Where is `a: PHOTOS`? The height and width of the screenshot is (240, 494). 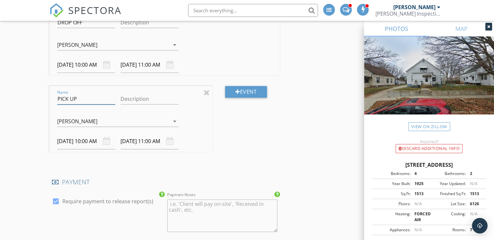
a: PHOTOS is located at coordinates (397, 29).